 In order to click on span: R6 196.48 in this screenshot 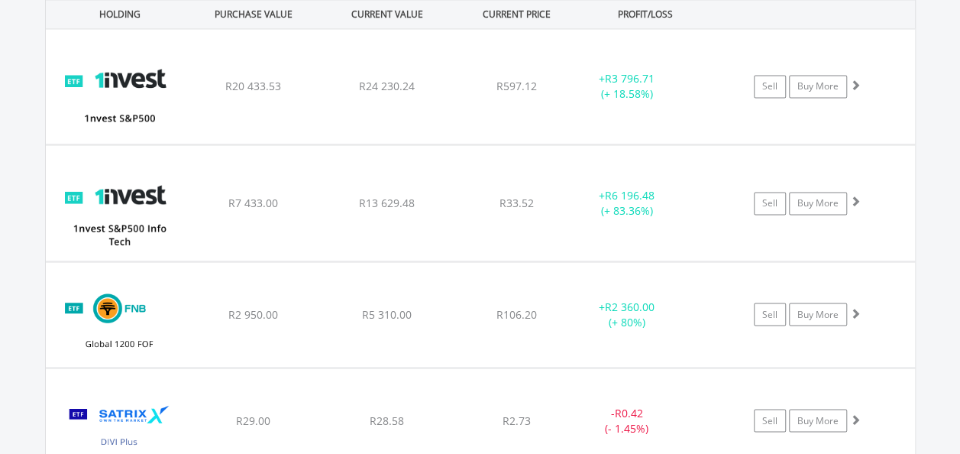, I will do `click(629, 195)`.